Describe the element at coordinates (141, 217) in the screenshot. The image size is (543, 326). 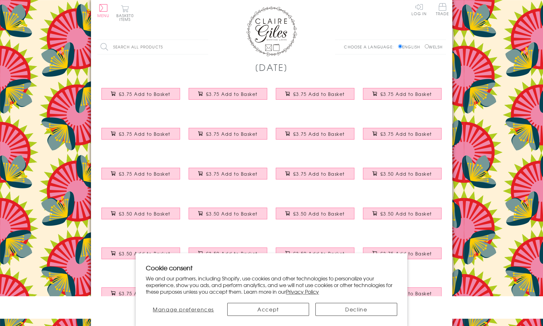
I see `a: Mother's Day Card, Cute Robot, Old School, Still Cool £3.50 Add to Basket` at that location.